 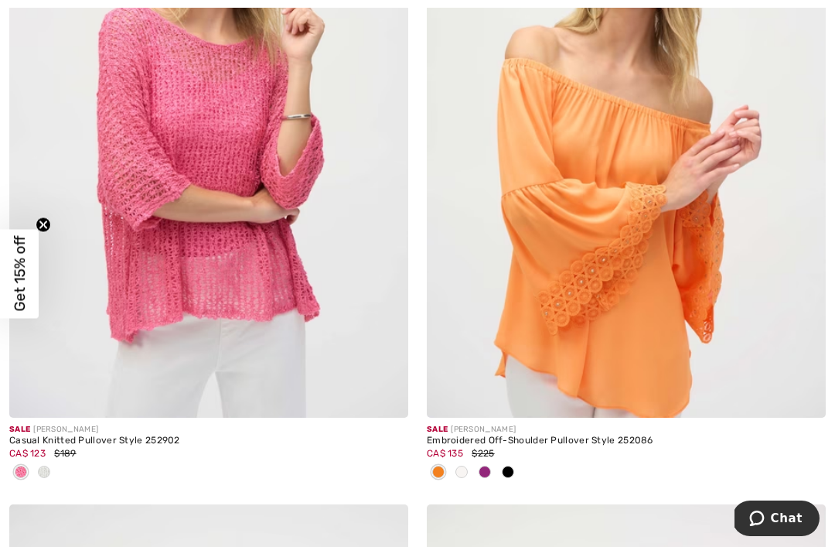 I want to click on div: Vanilla, so click(x=44, y=472).